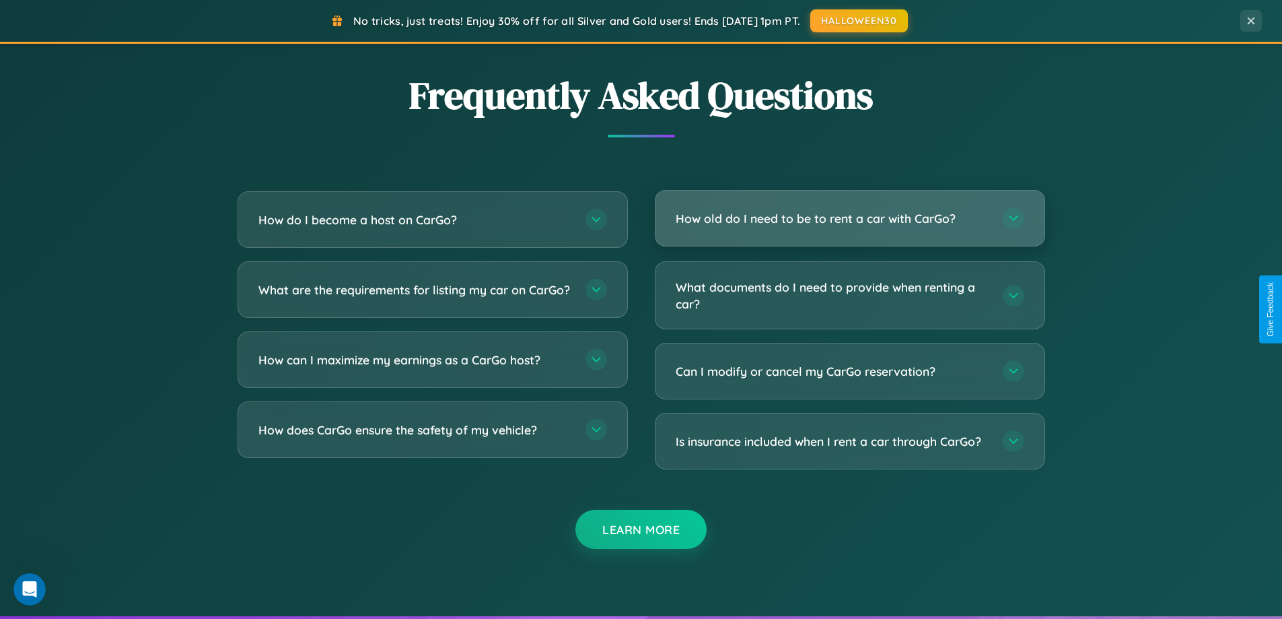  I want to click on button: Learn More, so click(641, 529).